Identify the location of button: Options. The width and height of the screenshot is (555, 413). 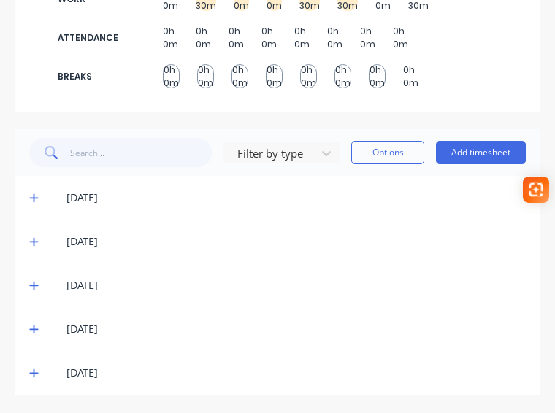
(388, 153).